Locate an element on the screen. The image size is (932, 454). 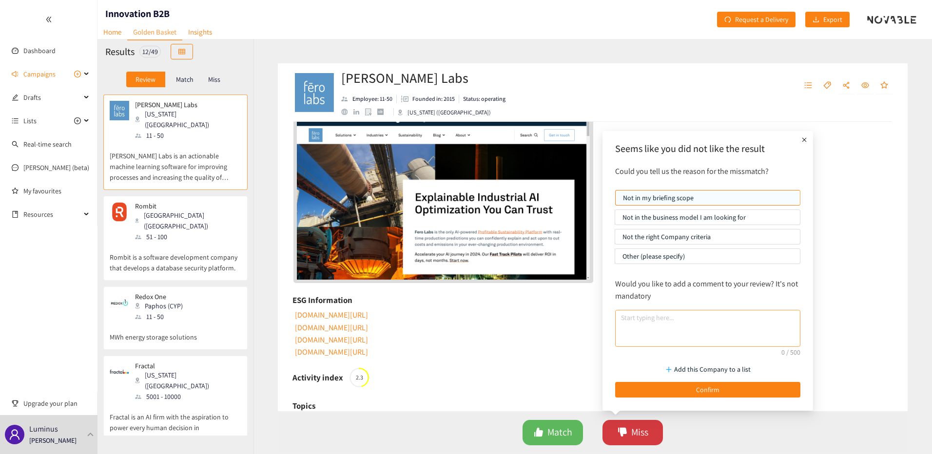
h6: Activity index is located at coordinates (318, 378).